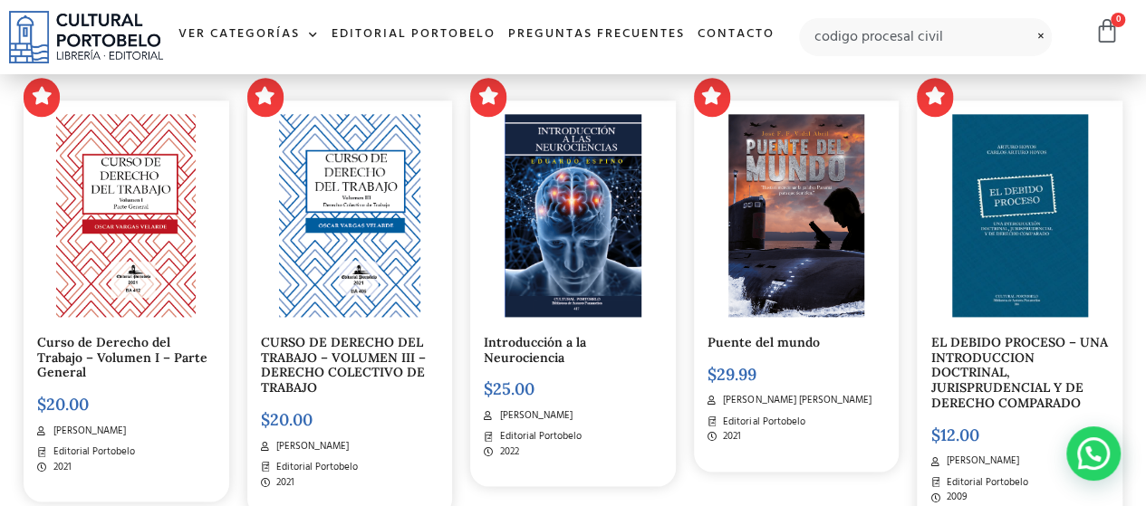 Image resolution: width=1146 pixels, height=506 pixels. What do you see at coordinates (1107, 31) in the screenshot?
I see `a: 0` at bounding box center [1107, 31].